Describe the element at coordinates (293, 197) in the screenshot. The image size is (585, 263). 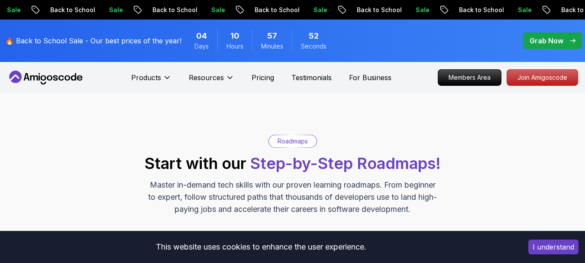
I see `p: Master in-demand tech skills with our proven learning roadmaps. From beginner to expert, follow s...` at that location.